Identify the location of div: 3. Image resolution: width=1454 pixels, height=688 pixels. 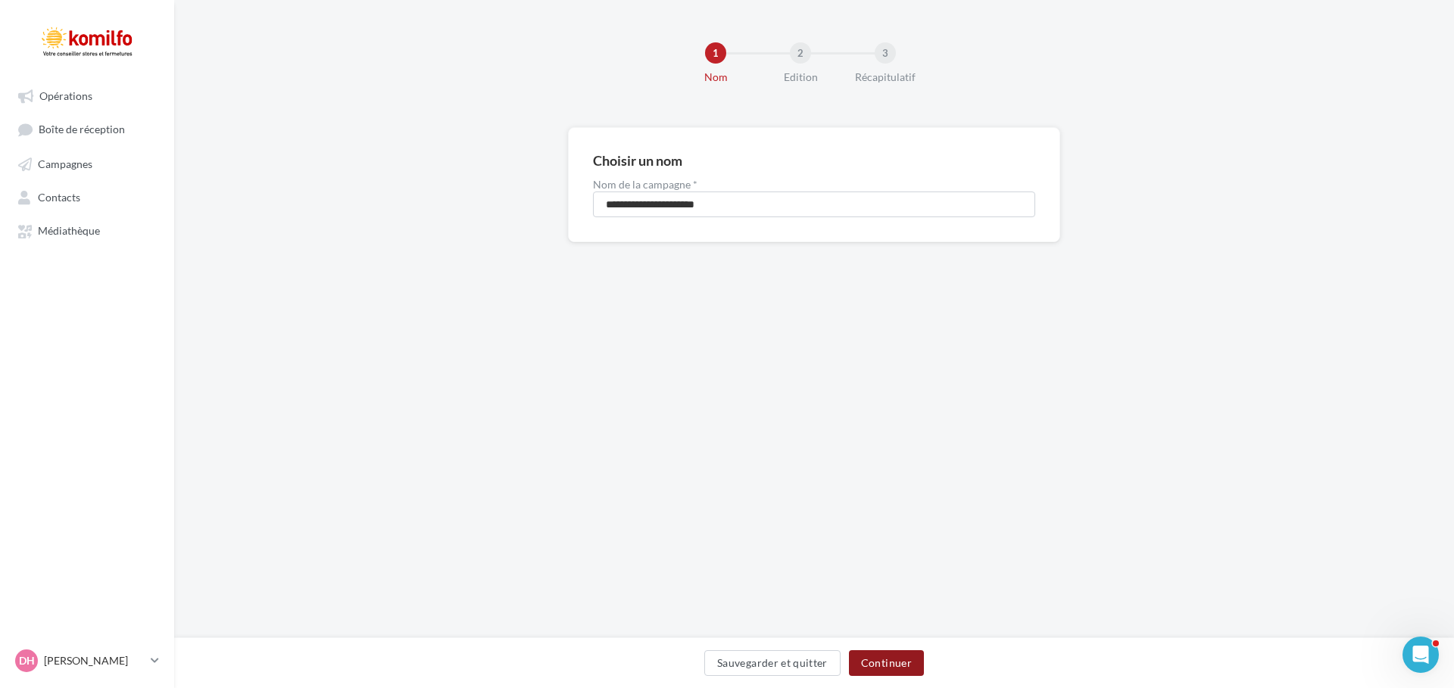
(885, 53).